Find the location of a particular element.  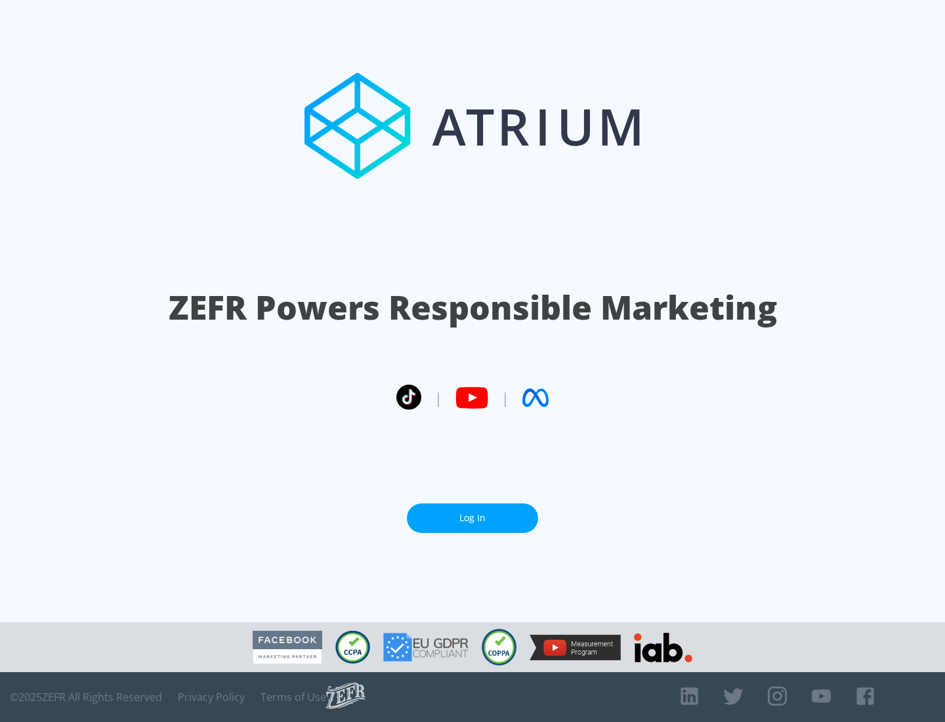

img: Facebook Marketing Partner is located at coordinates (287, 647).